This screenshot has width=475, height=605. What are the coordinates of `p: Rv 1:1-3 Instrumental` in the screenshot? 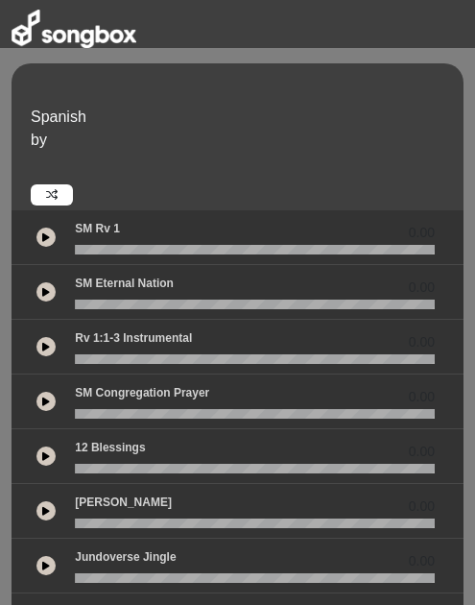 It's located at (133, 338).